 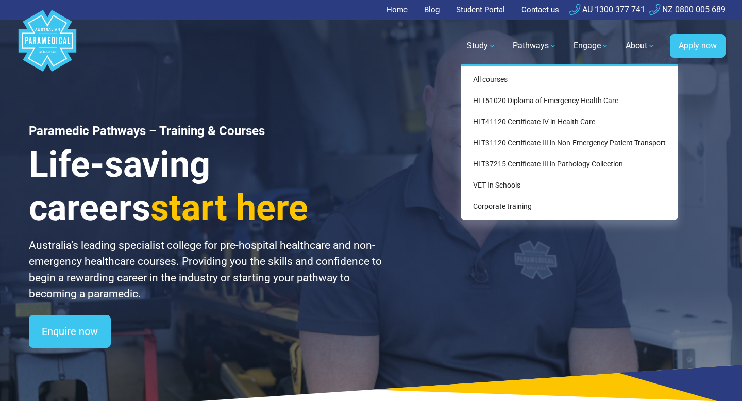 I want to click on a: AU 1300 377 741, so click(x=607, y=9).